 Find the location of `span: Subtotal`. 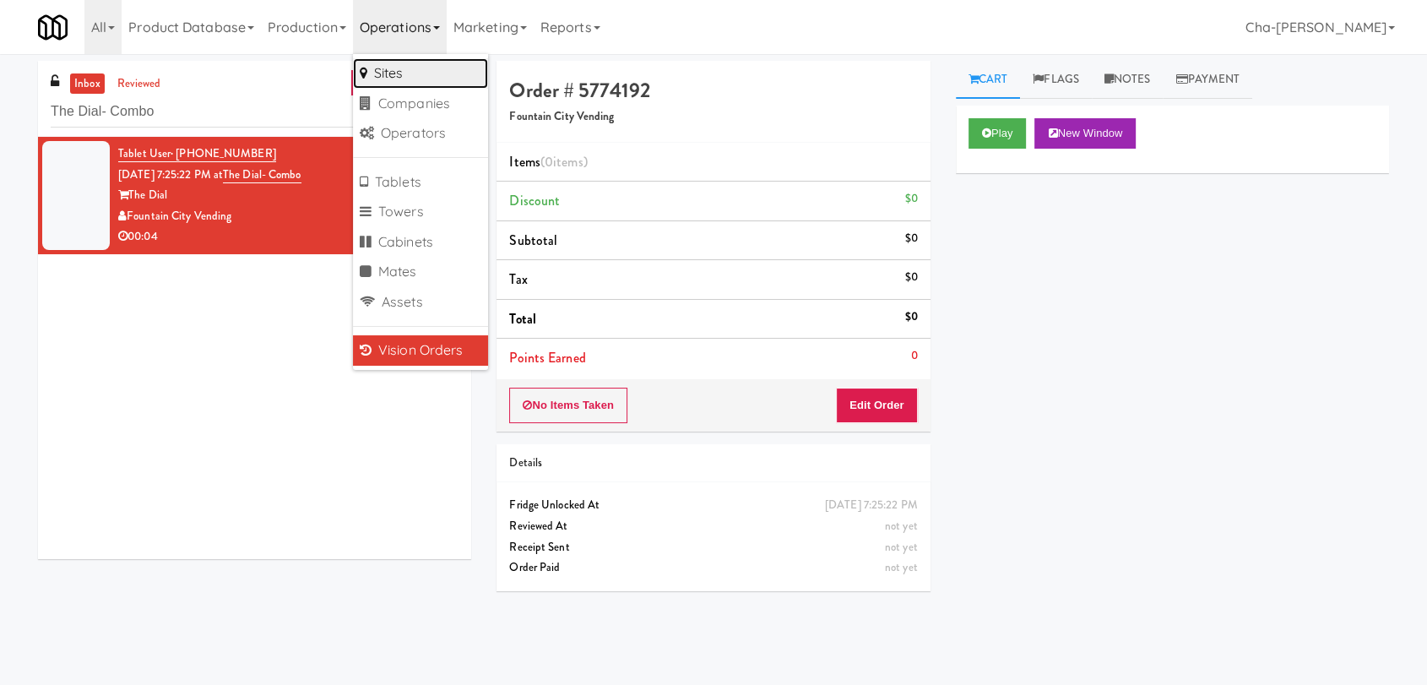

span: Subtotal is located at coordinates (533, 240).